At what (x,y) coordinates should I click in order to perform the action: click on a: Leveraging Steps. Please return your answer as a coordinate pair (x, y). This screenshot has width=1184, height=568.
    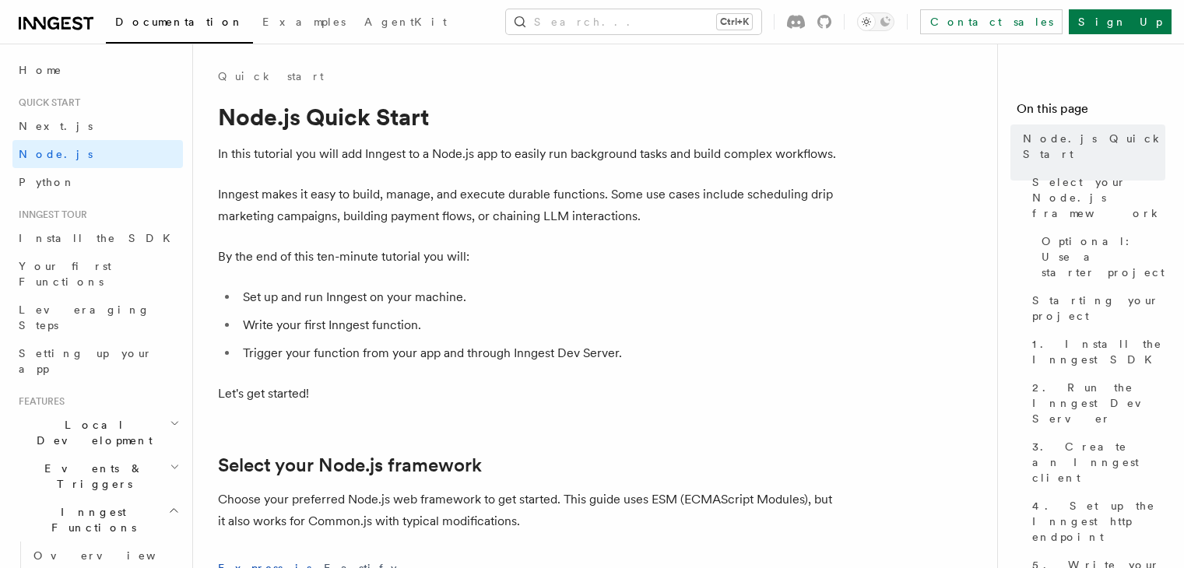
    Looking at the image, I should click on (97, 318).